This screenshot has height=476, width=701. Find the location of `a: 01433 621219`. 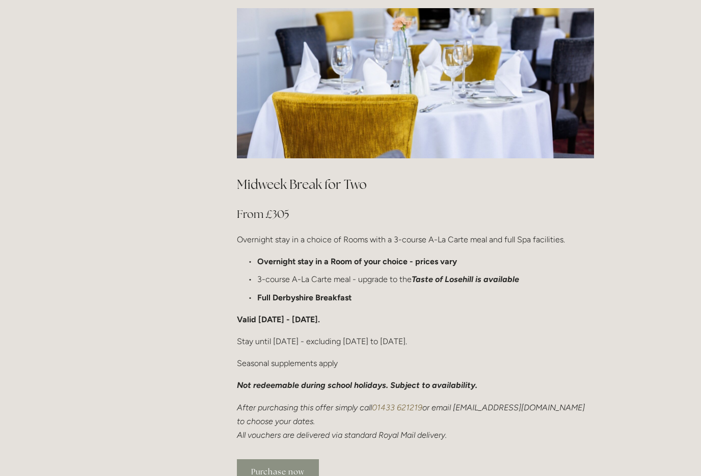

a: 01433 621219 is located at coordinates (397, 408).